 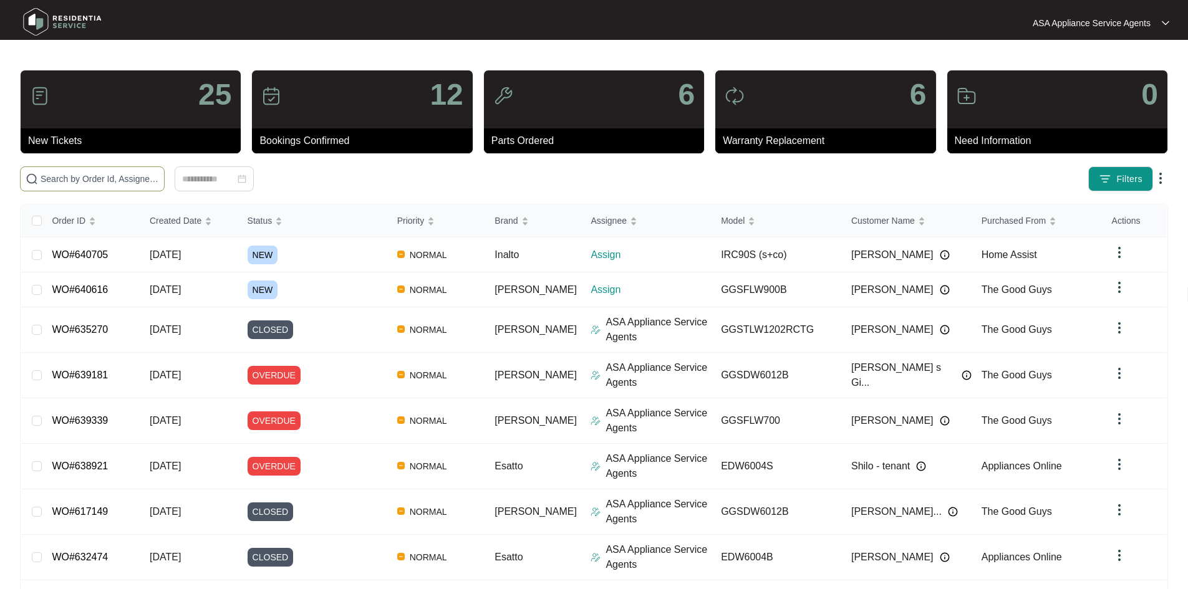 What do you see at coordinates (918, 95) in the screenshot?
I see `p: 6` at bounding box center [918, 95].